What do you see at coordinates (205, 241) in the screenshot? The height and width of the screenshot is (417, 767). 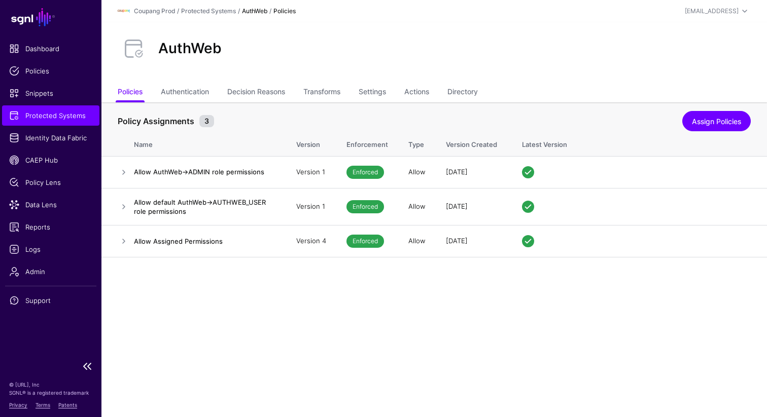 I see `h4: Allow Assigned Permissions` at bounding box center [205, 241].